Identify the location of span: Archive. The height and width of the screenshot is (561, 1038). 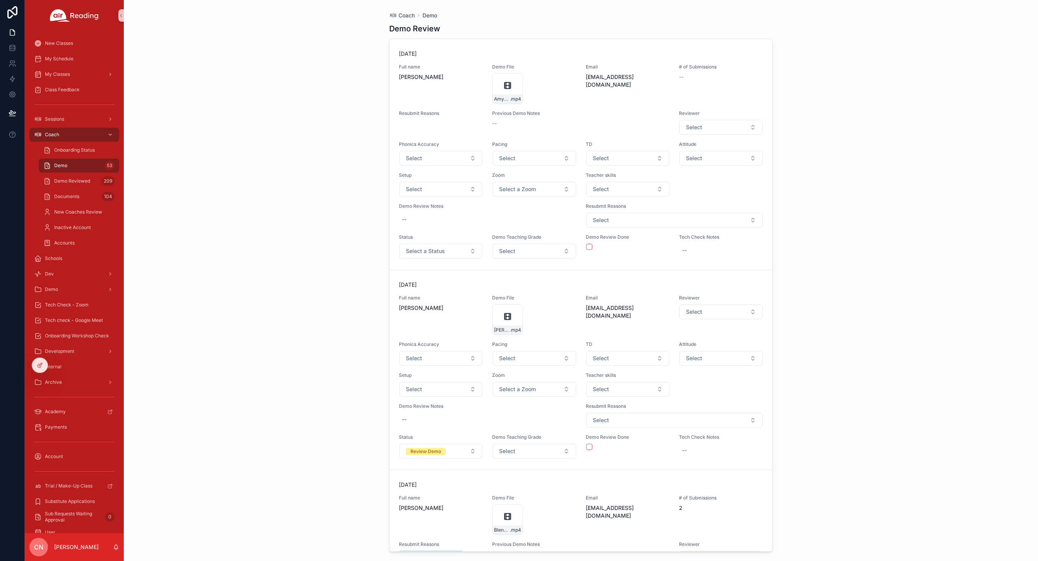
(53, 382).